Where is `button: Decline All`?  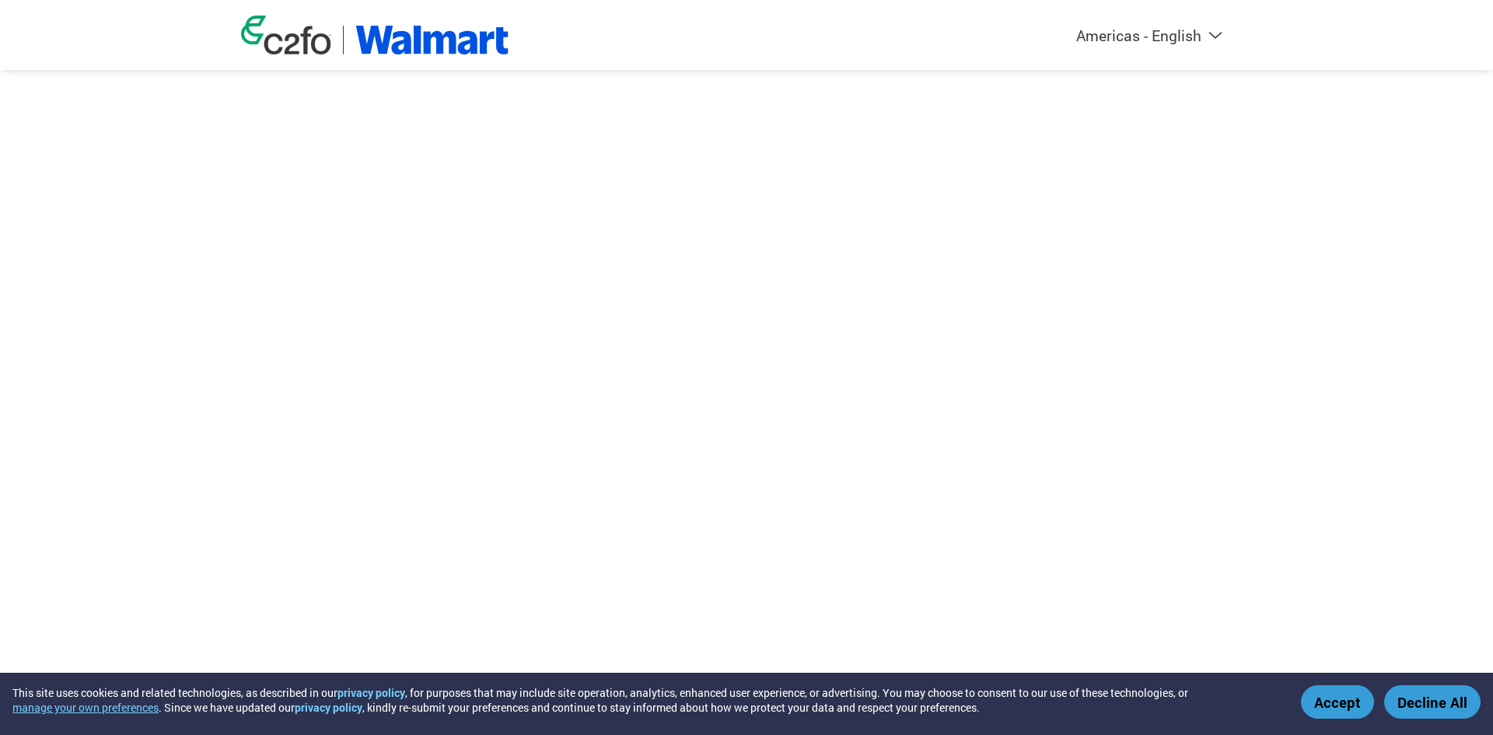
button: Decline All is located at coordinates (1433, 702).